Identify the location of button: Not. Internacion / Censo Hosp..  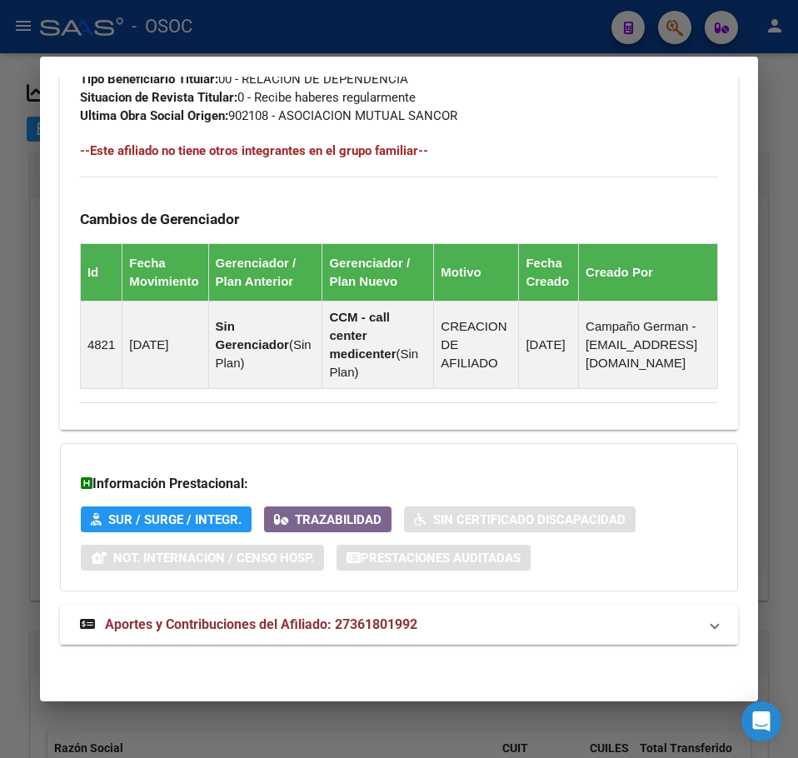
(202, 557).